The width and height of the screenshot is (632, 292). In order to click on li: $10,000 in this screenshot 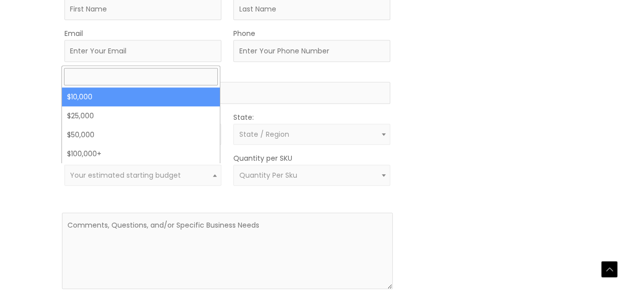, I will do `click(141, 97)`.